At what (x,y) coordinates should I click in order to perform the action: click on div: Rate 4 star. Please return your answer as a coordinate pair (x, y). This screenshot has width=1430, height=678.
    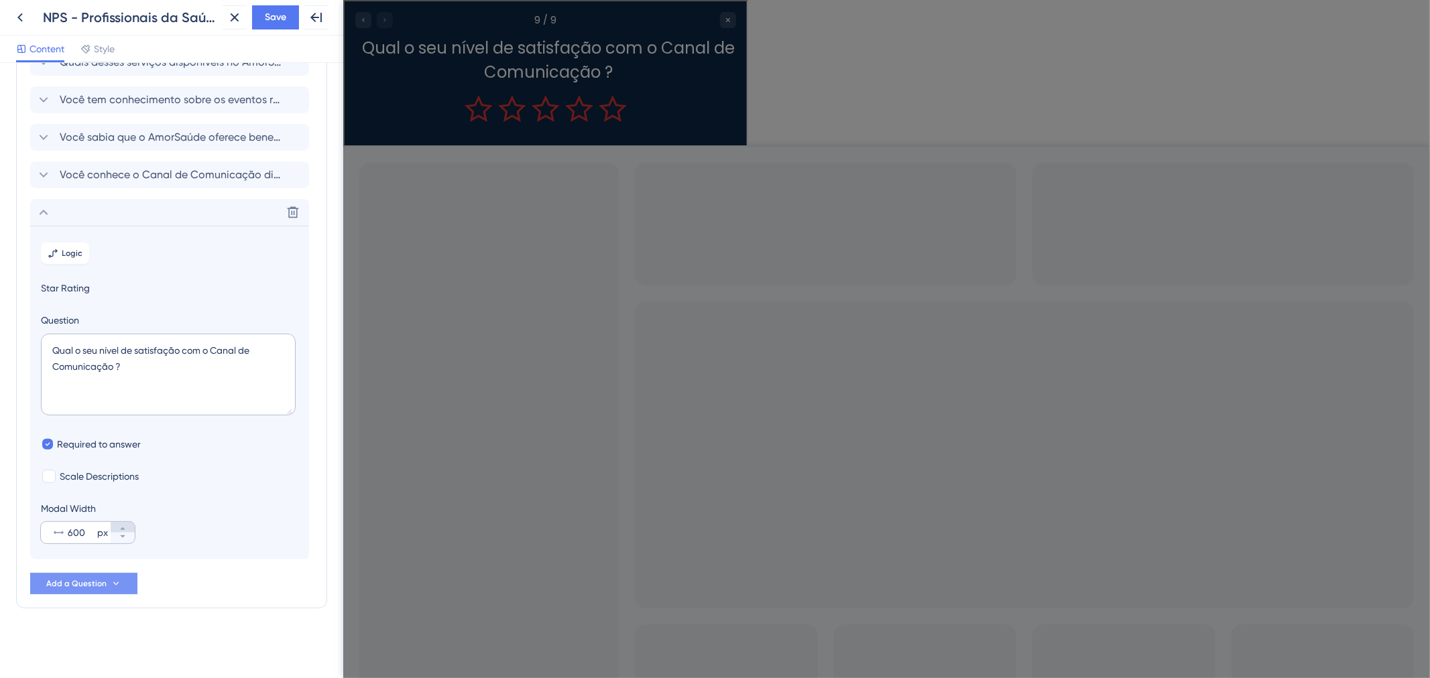
    Looking at the image, I should click on (235, 109).